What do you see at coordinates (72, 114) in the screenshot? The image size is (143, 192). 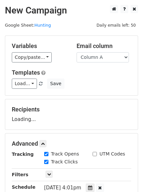 I see `div: Loading...` at bounding box center [72, 114].